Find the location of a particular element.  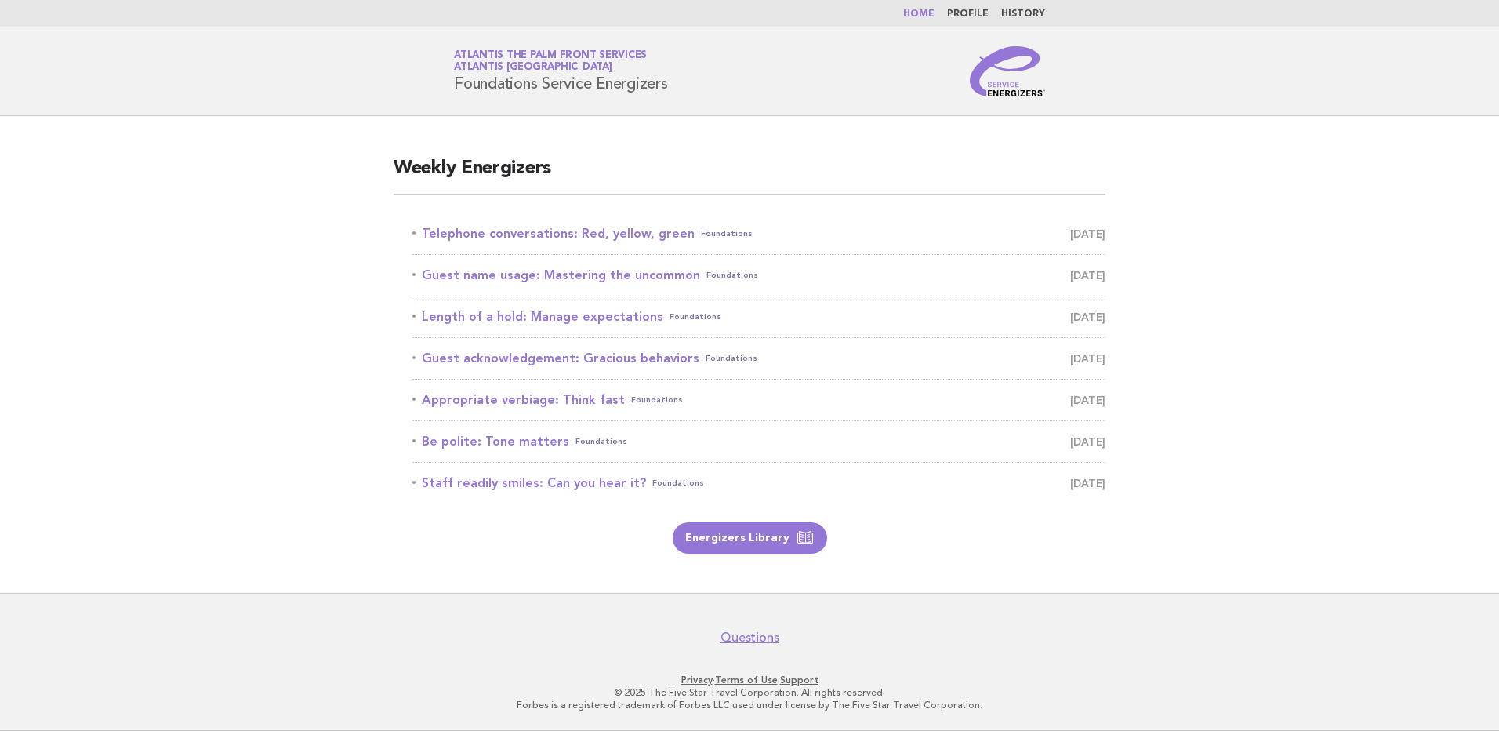

a: Support is located at coordinates (799, 680).